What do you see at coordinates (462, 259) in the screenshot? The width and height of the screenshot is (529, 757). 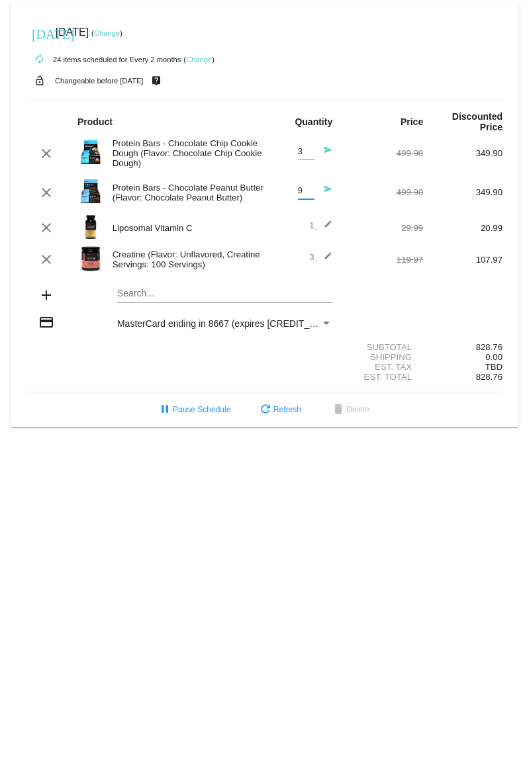 I see `div: 107.97` at bounding box center [462, 259].